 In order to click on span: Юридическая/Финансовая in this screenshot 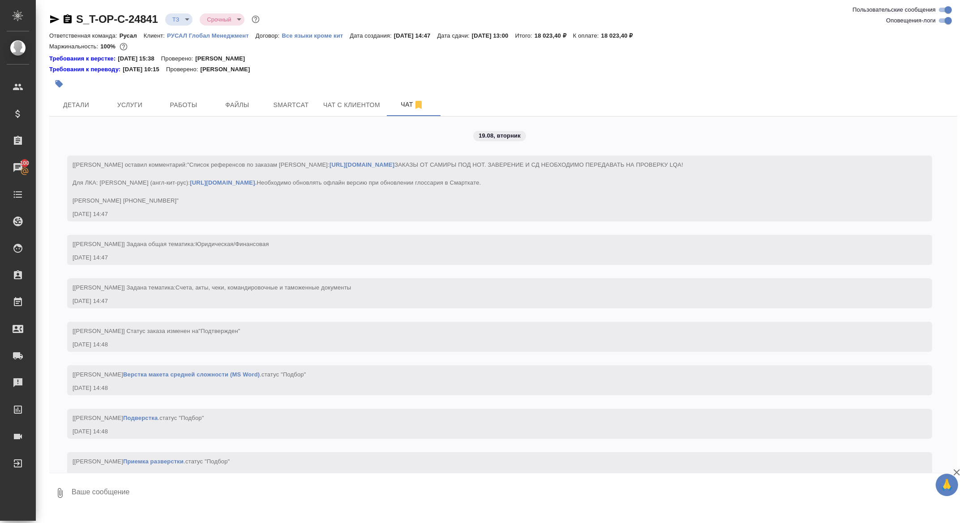, I will do `click(232, 244)`.